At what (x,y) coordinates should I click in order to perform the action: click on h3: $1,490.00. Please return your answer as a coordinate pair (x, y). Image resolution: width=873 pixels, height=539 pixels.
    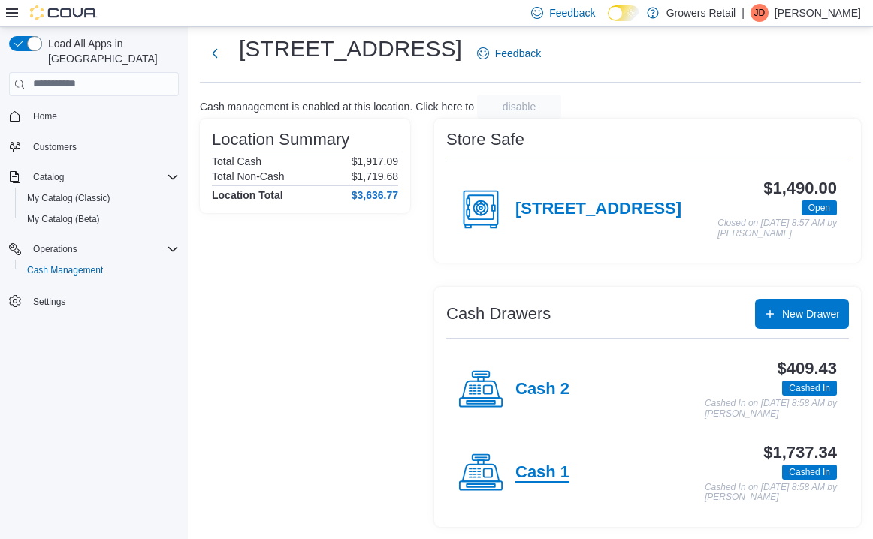
    Looking at the image, I should click on (800, 188).